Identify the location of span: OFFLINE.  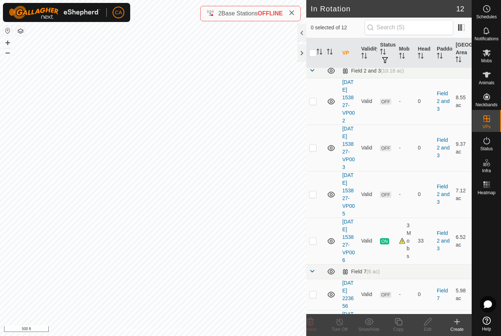
(270, 13).